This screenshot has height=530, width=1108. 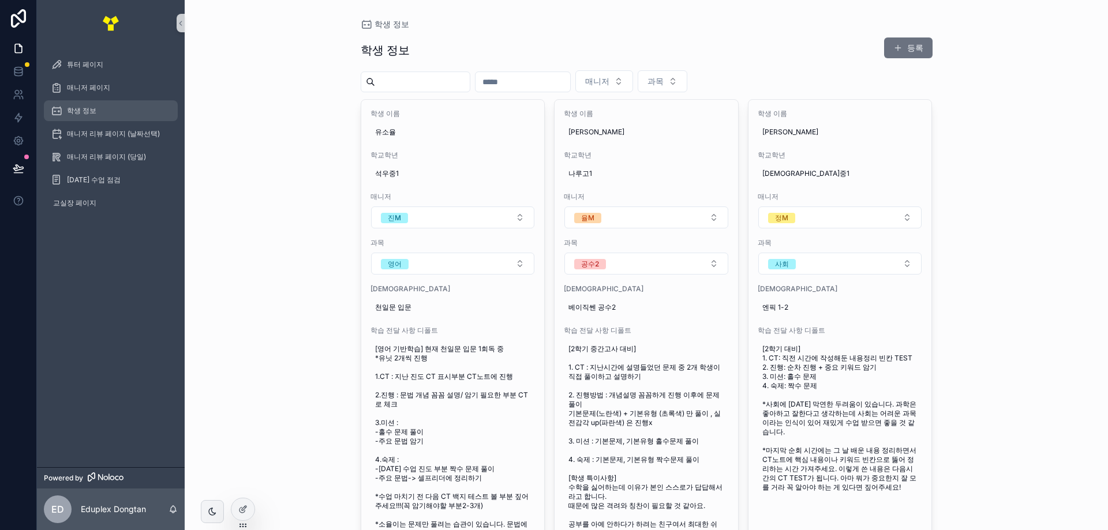 What do you see at coordinates (840, 308) in the screenshot?
I see `span: 엔픽 1-2` at bounding box center [840, 308].